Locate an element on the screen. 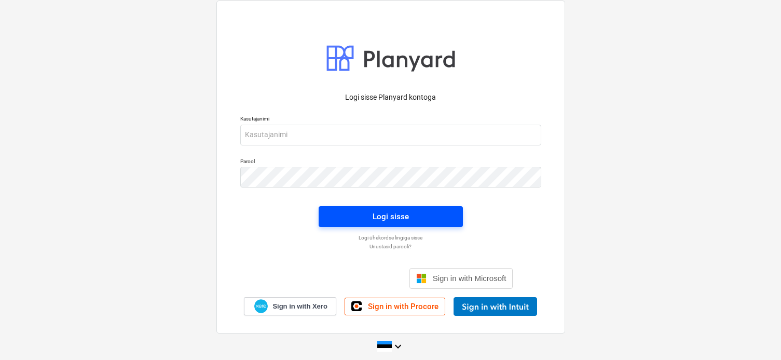 The image size is (781, 360). p: Logi ühekordse lingiga sisse is located at coordinates (391, 237).